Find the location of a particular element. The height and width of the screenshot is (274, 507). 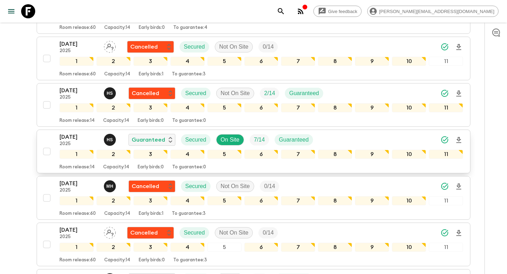

p: Early birds: 1 is located at coordinates (151, 214).